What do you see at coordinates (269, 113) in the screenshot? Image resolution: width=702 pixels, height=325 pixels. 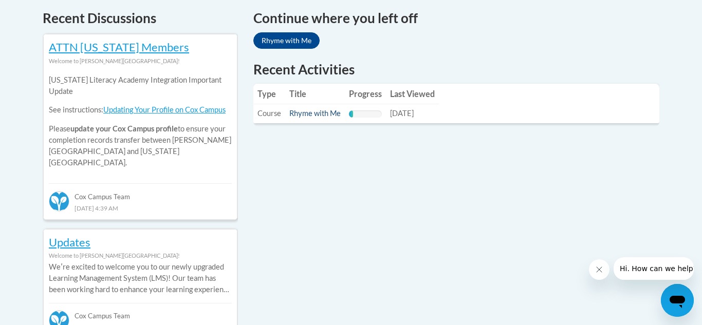 I see `span: Course` at bounding box center [269, 113].